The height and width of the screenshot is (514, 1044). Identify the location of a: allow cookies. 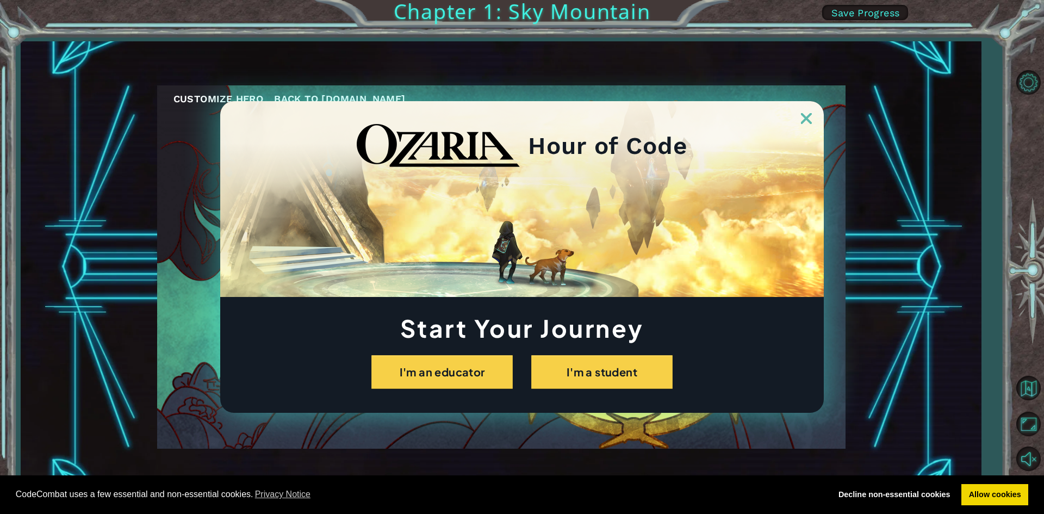
(994, 495).